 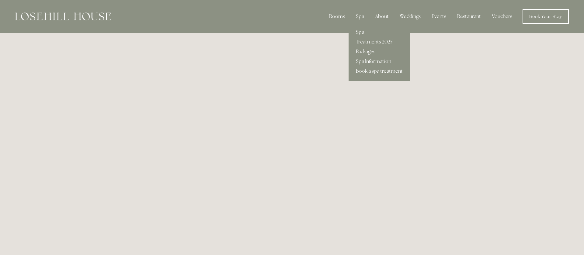 What do you see at coordinates (380, 71) in the screenshot?
I see `a: Book a spa treatment` at bounding box center [380, 71].